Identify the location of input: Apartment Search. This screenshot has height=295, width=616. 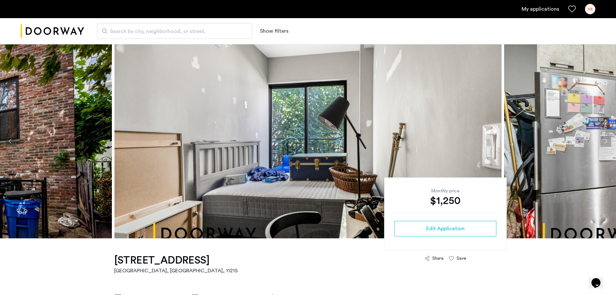
(175, 31).